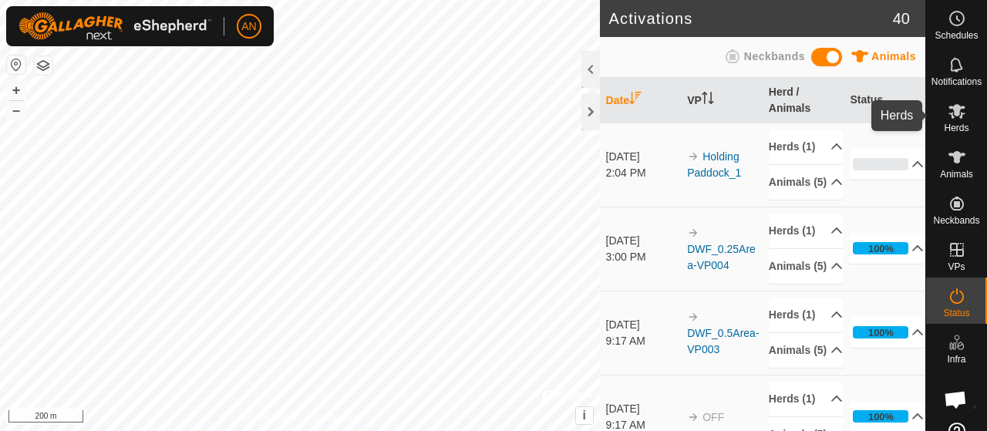 The image size is (987, 431). Describe the element at coordinates (751, 19) in the screenshot. I see `h2: Activations` at that location.